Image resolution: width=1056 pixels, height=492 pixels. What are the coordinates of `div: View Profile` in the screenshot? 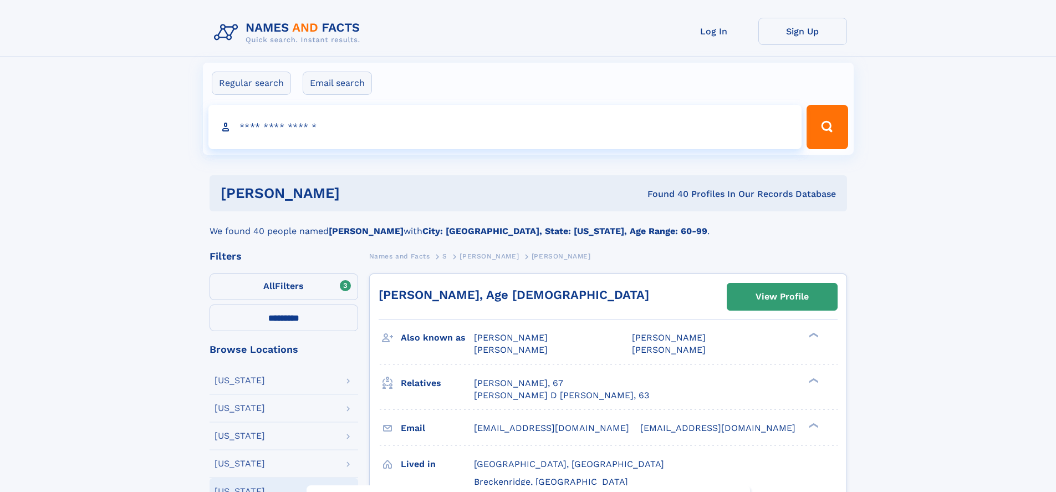 It's located at (782, 297).